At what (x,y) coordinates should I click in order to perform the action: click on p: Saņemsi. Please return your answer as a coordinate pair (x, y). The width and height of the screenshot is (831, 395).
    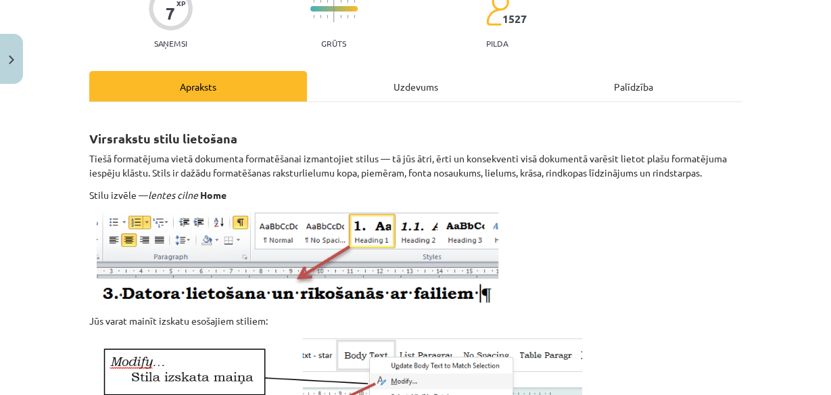
    Looking at the image, I should click on (170, 43).